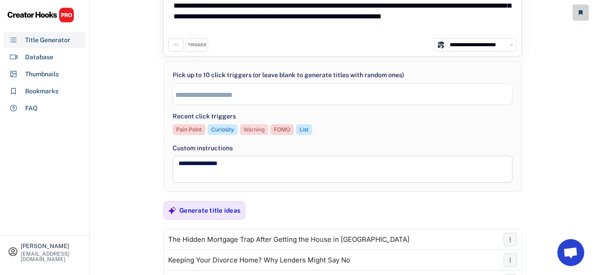 The height and width of the screenshot is (275, 595). What do you see at coordinates (197, 45) in the screenshot?
I see `div: TRIGGER` at bounding box center [197, 45].